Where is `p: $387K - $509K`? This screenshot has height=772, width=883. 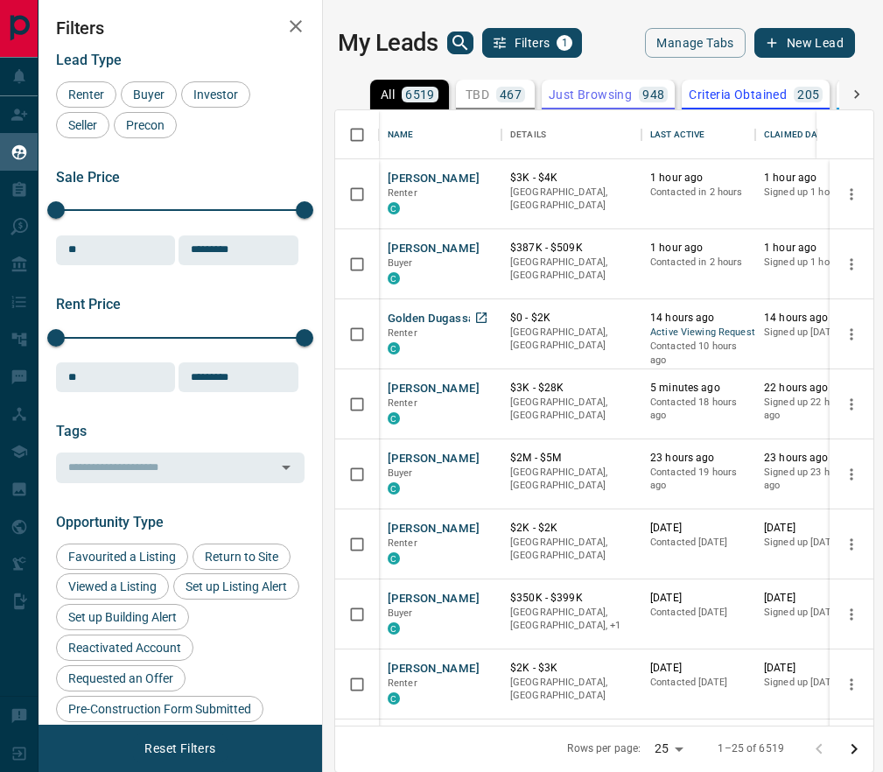
p: $387K - $509K is located at coordinates (572, 248).